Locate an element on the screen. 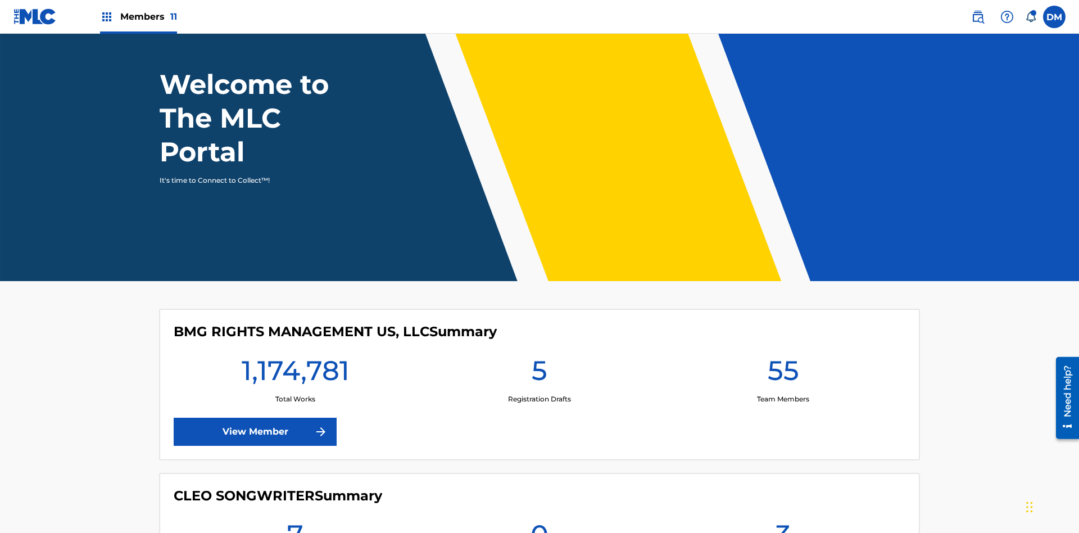 The height and width of the screenshot is (533, 1079). h1: 5 is located at coordinates (540, 374).